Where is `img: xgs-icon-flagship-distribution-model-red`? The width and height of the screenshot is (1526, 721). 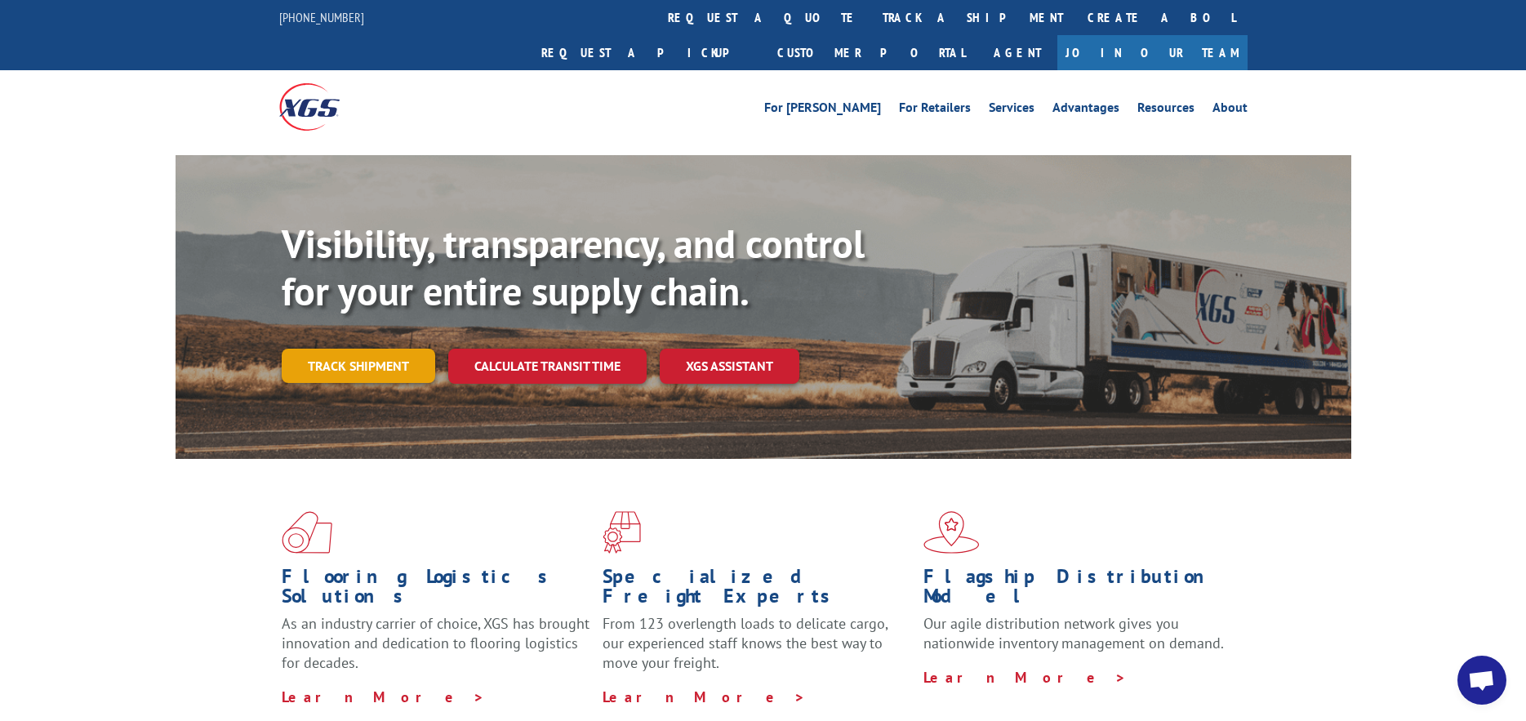 img: xgs-icon-flagship-distribution-model-red is located at coordinates (951, 533).